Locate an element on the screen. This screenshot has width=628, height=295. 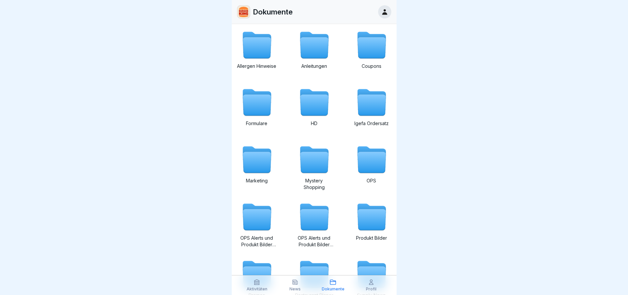
p: Formulare is located at coordinates (257, 124).